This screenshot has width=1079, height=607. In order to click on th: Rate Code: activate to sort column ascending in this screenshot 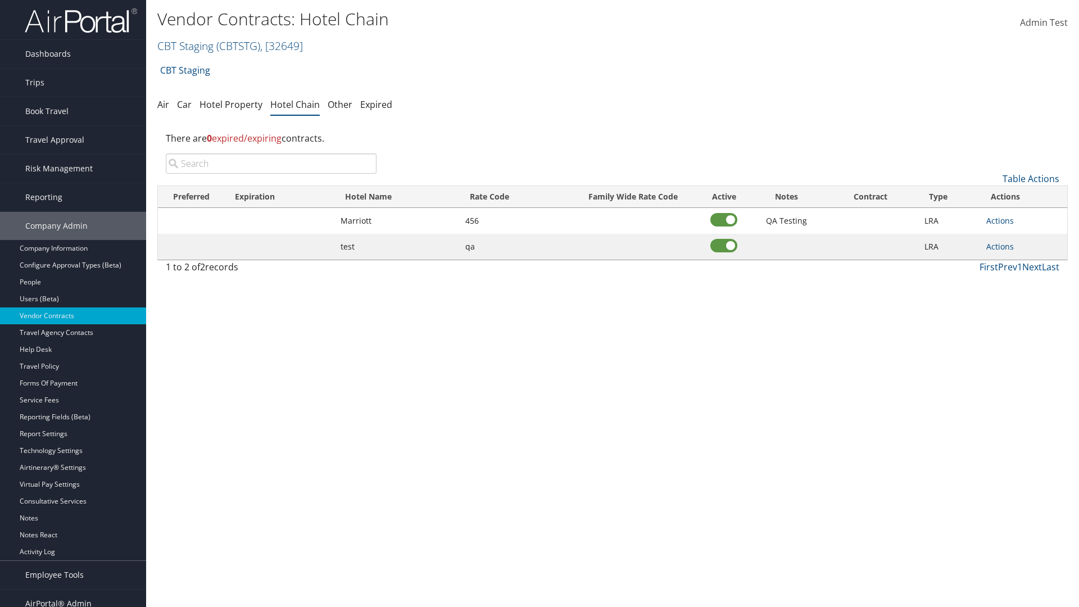, I will do `click(514, 197)`.